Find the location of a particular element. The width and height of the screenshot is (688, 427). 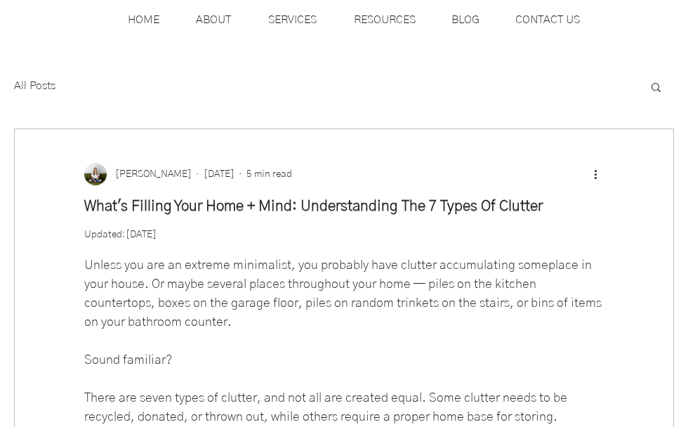

nav: Site is located at coordinates (343, 20).